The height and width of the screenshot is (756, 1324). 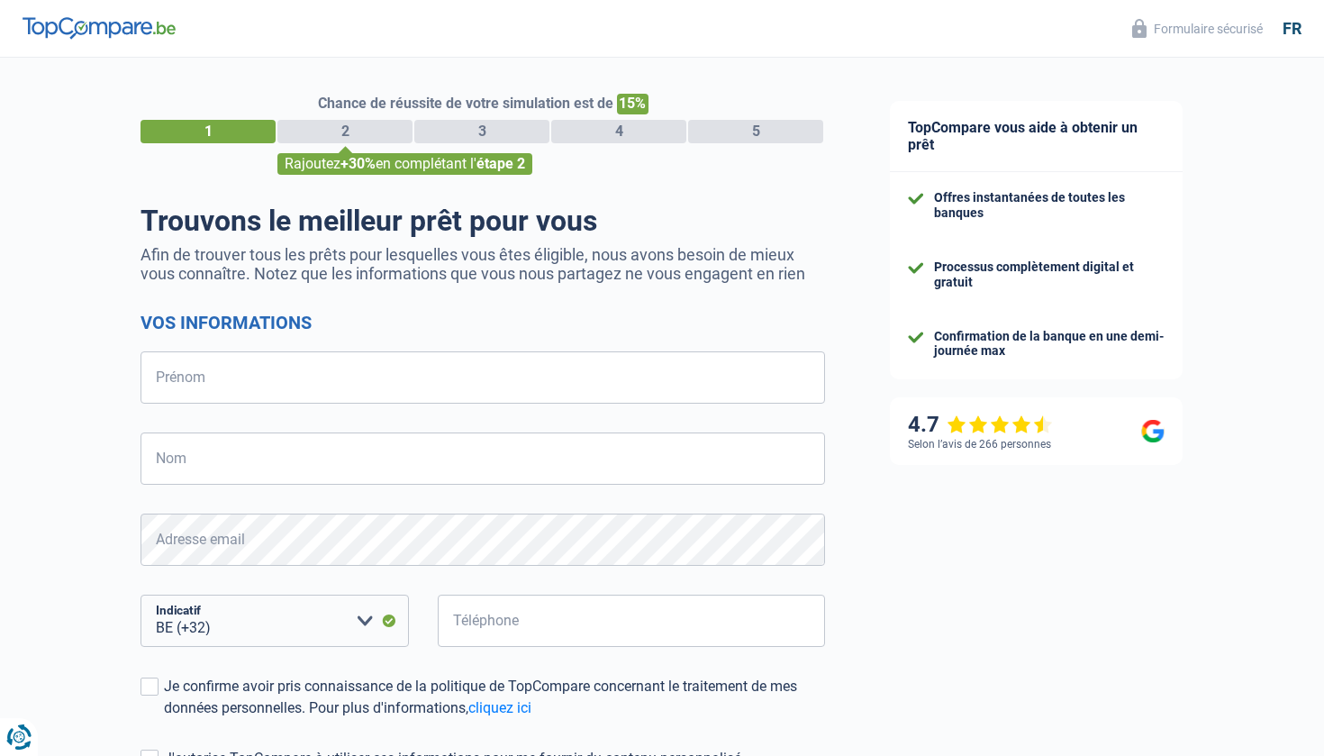 I want to click on div: 4, so click(x=619, y=131).